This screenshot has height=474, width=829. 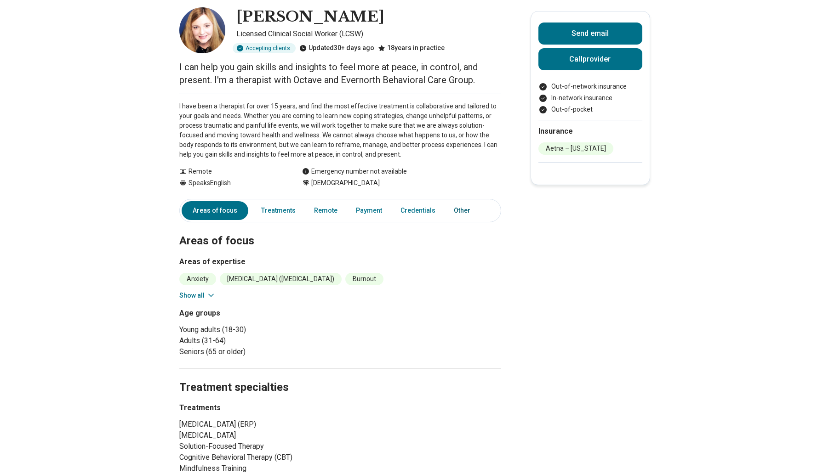 I want to click on a: Remote, so click(x=325, y=211).